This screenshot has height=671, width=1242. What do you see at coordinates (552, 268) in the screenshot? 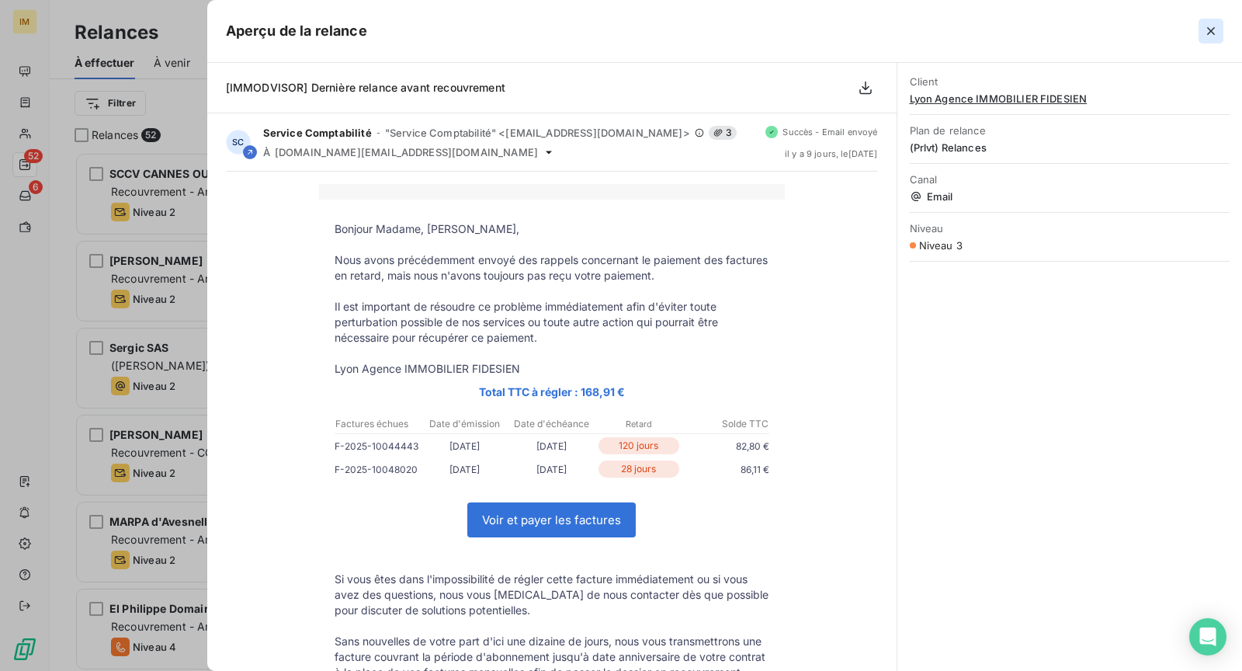
I see `p: Nous avons précédemment envoyé des rappels concernant le paiement des factures en retard, mais no...` at bounding box center [552, 268].